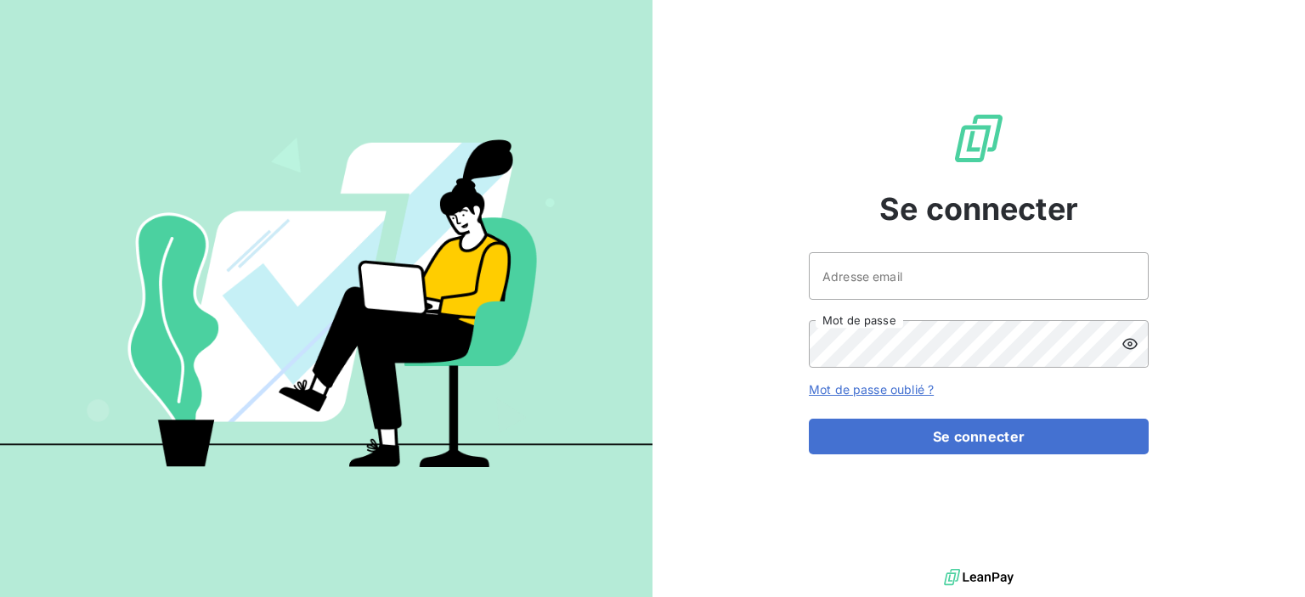 The width and height of the screenshot is (1305, 597). Describe the element at coordinates (979, 276) in the screenshot. I see `input: placeholder` at that location.